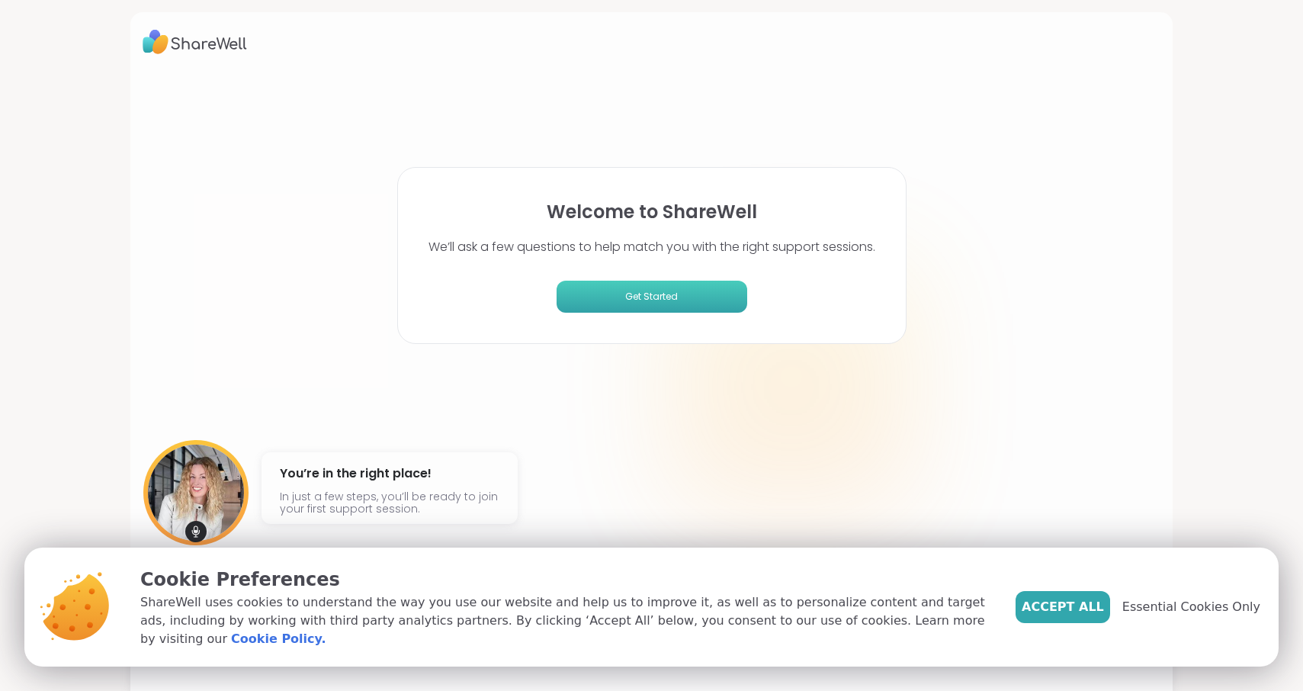  What do you see at coordinates (196, 492) in the screenshot?
I see `img: User image` at bounding box center [196, 492].